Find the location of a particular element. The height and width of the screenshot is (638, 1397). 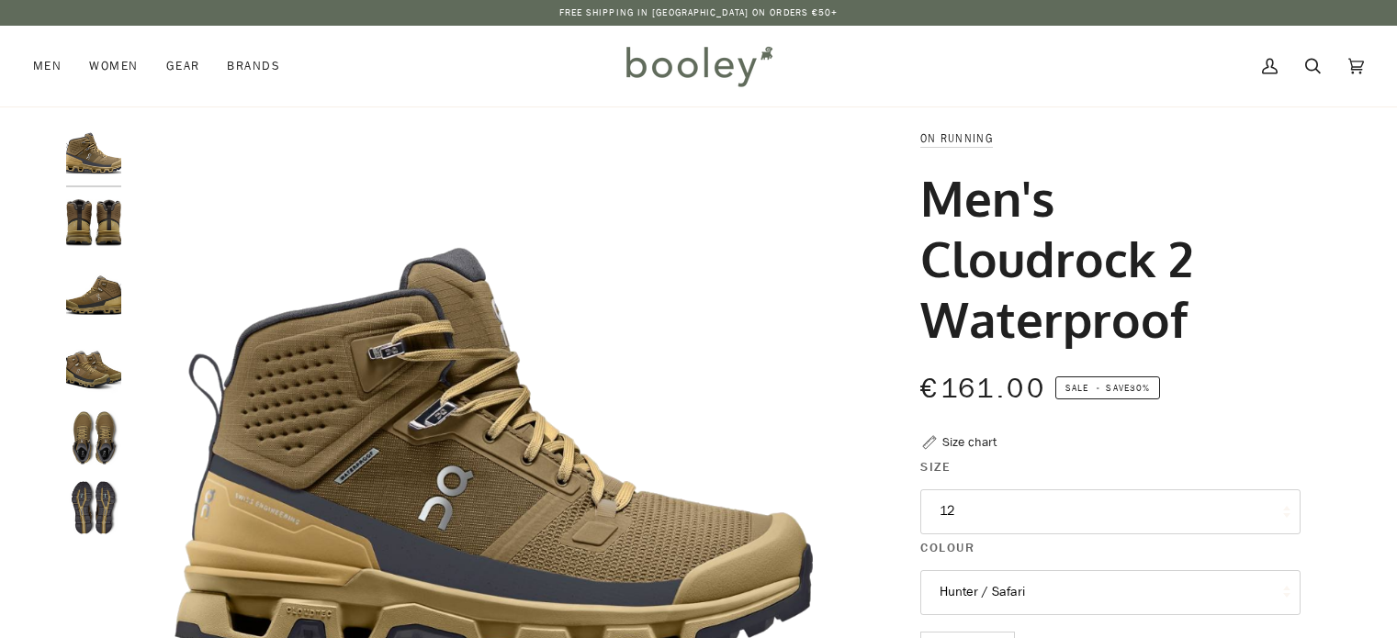

div: Brands is located at coordinates (254, 66).